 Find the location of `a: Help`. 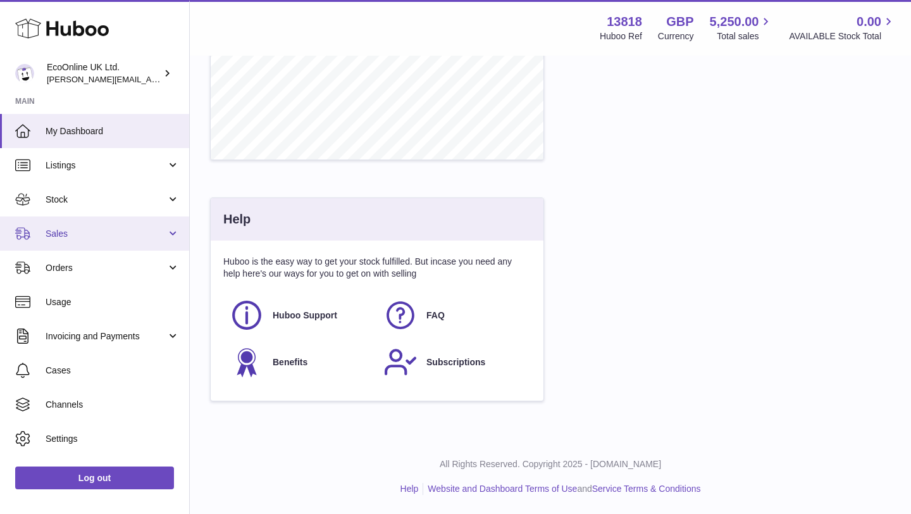

a: Help is located at coordinates (409, 488).